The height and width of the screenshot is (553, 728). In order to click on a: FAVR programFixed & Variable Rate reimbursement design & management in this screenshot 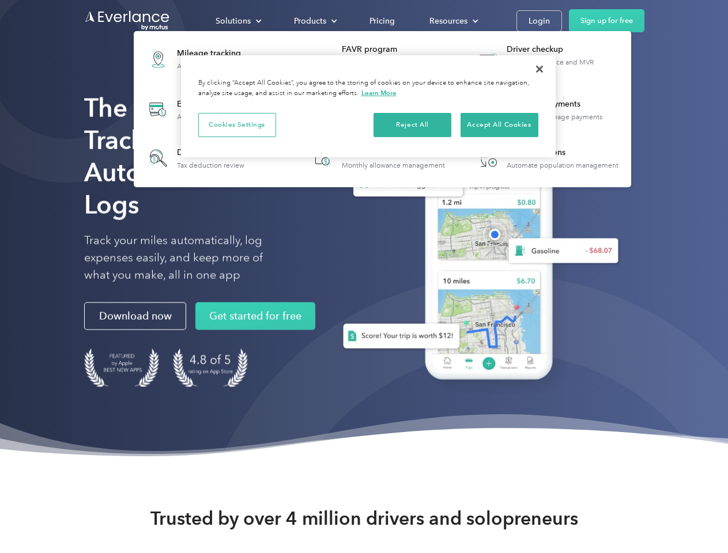, I will do `click(382, 59)`.